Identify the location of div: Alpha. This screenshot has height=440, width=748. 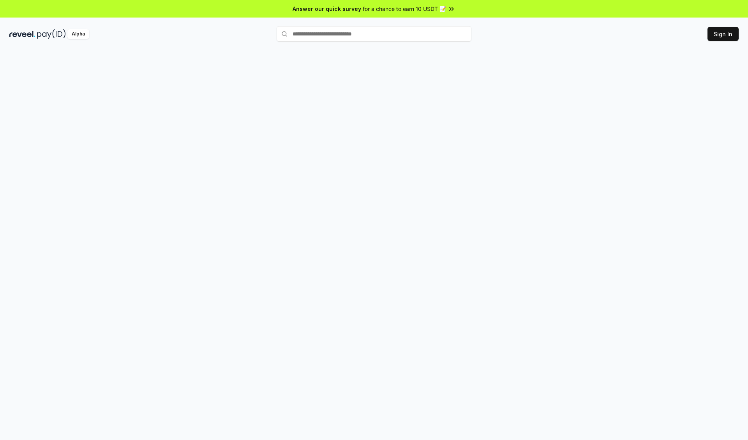
(78, 34).